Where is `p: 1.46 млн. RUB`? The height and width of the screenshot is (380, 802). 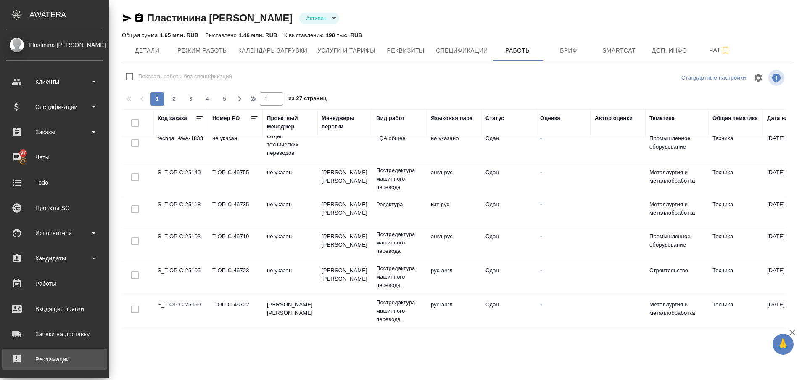 p: 1.46 млн. RUB is located at coordinates (258, 35).